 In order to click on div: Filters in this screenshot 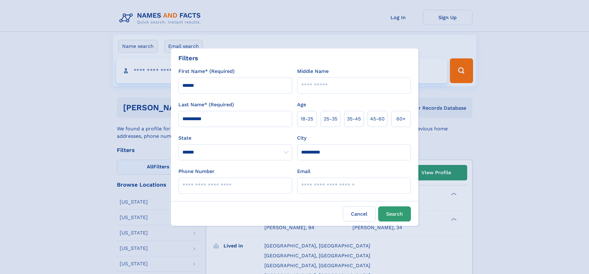, I will do `click(188, 58)`.